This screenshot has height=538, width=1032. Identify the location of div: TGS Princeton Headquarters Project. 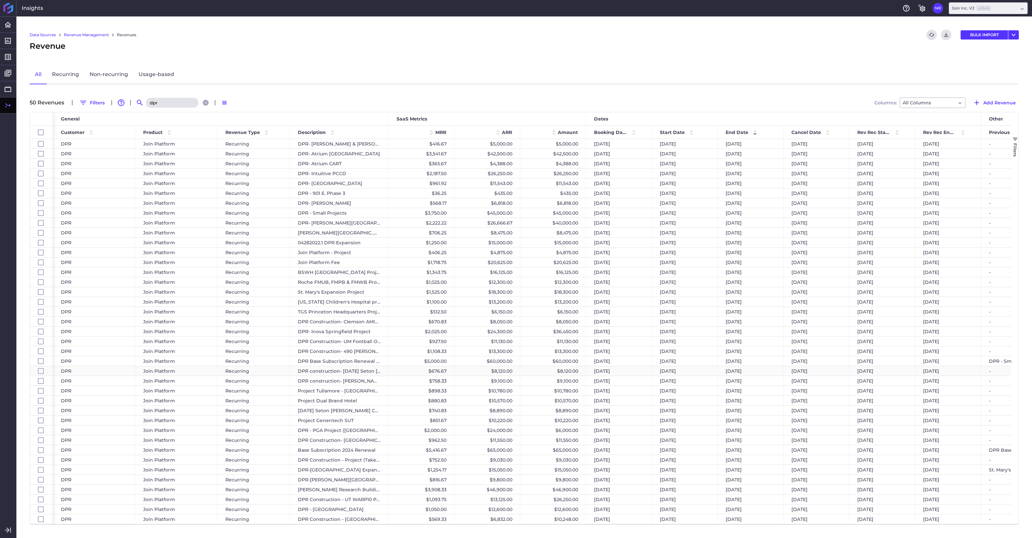
(339, 311).